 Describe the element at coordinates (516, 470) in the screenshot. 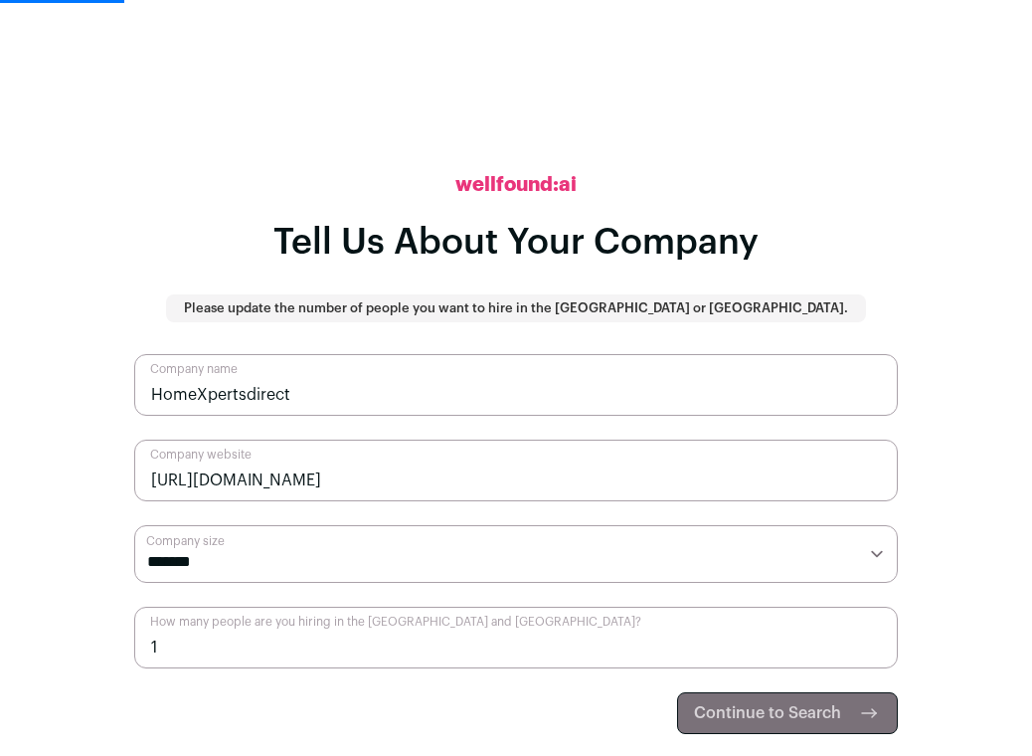

I see `input: Company website` at that location.